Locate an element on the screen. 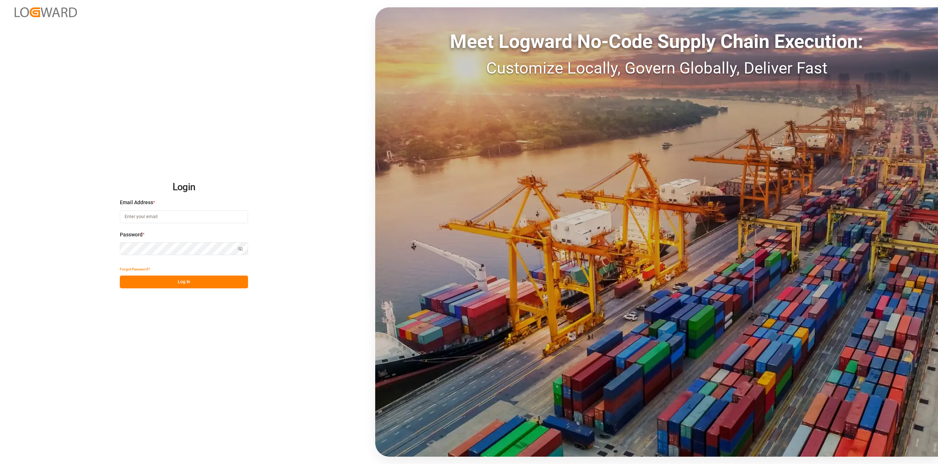 Image resolution: width=938 pixels, height=464 pixels. span: Email Address is located at coordinates (136, 203).